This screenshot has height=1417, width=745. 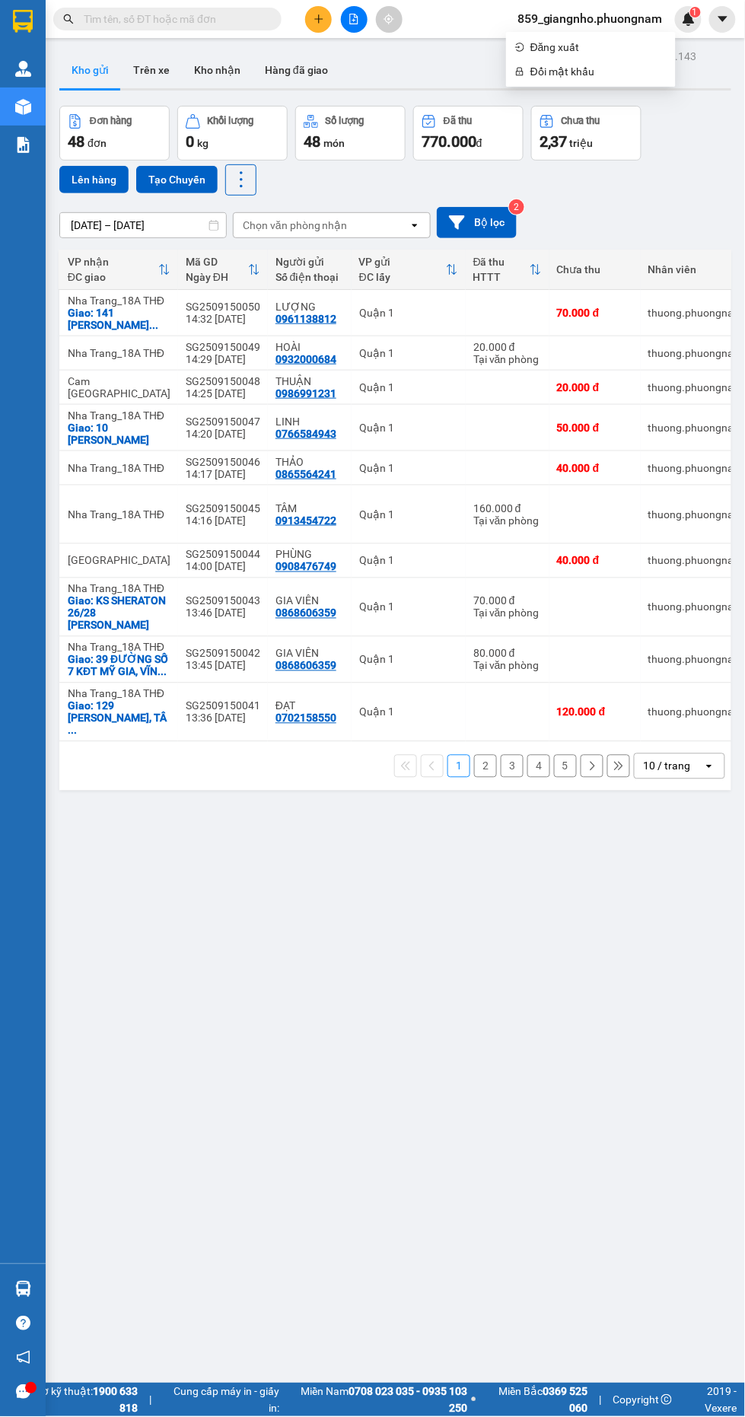 What do you see at coordinates (696, 12) in the screenshot?
I see `sup: 1` at bounding box center [696, 12].